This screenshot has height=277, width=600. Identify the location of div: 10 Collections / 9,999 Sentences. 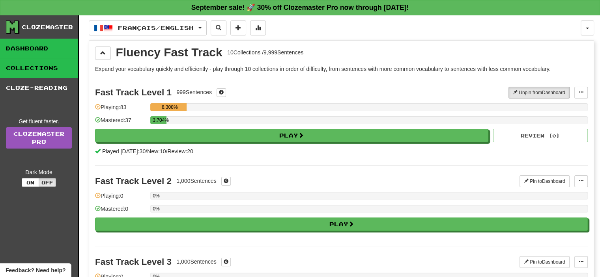
(265, 52).